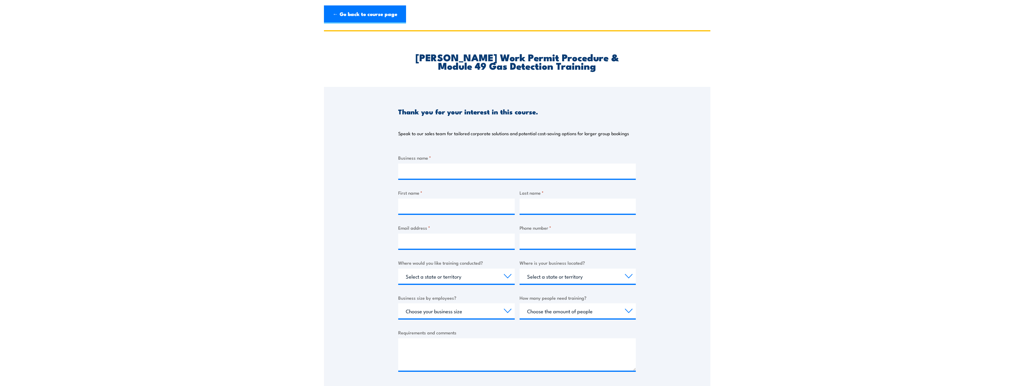 This screenshot has width=1034, height=386. I want to click on label: Requirements and comments, so click(517, 332).